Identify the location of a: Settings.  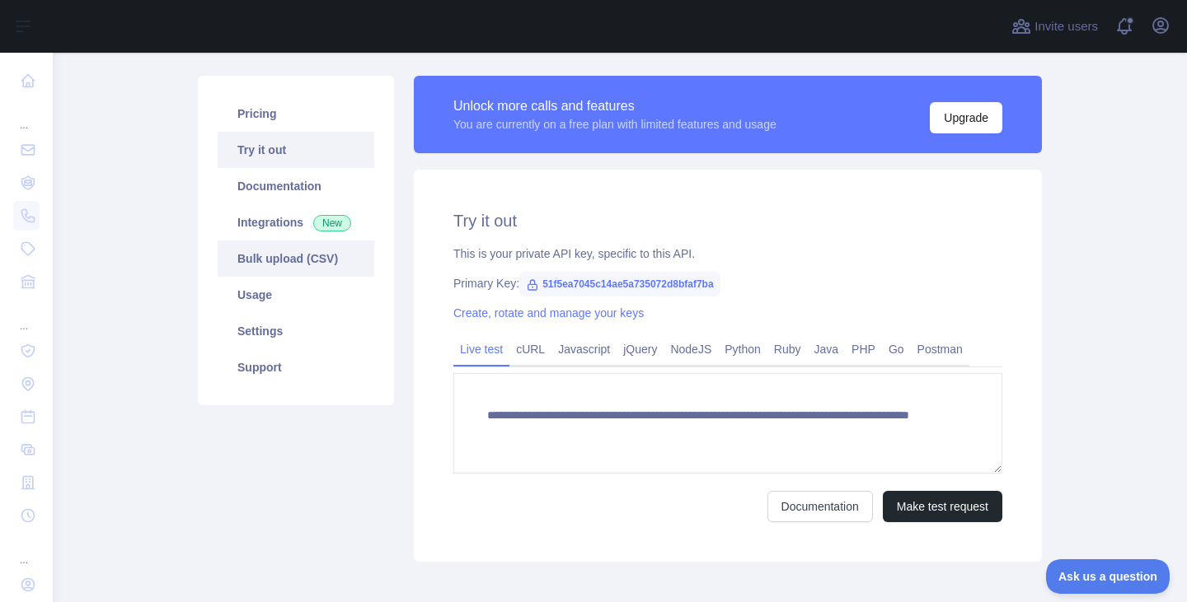
(296, 331).